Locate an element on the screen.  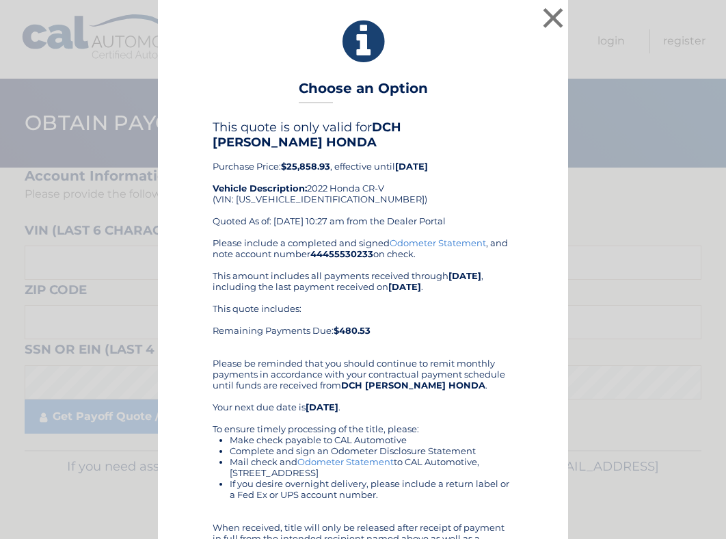
h3: Choose an Option is located at coordinates (363, 92).